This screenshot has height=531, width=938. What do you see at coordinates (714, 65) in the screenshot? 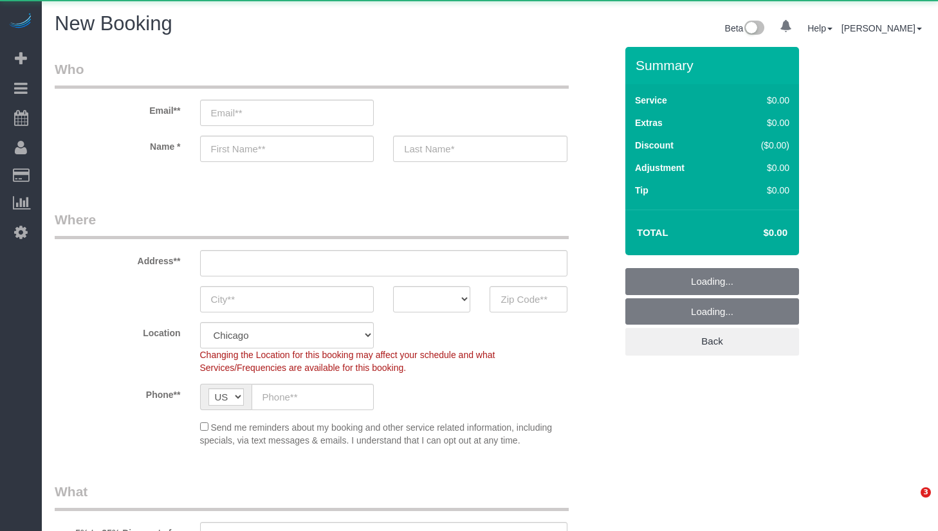
I see `h3: Summary` at bounding box center [714, 65].